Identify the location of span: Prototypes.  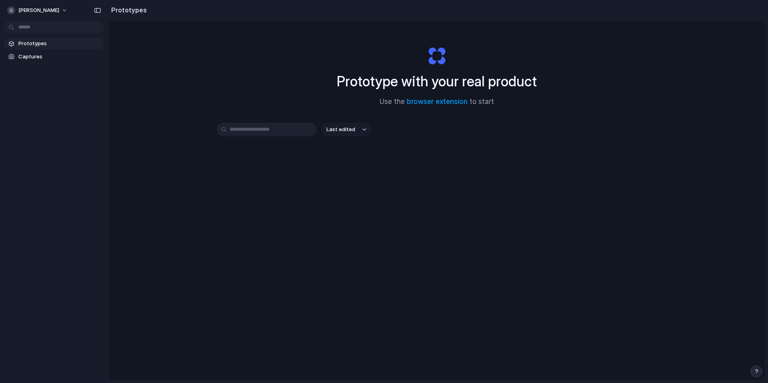
(60, 44).